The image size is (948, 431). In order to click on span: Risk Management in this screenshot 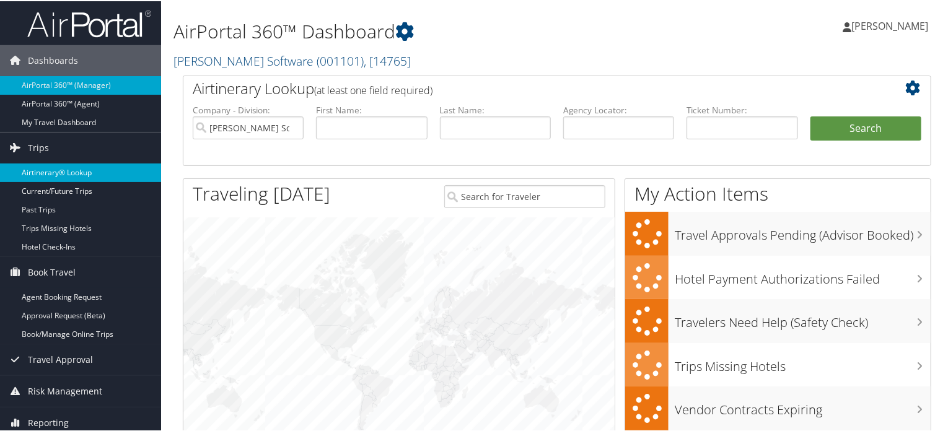, I will do `click(65, 390)`.